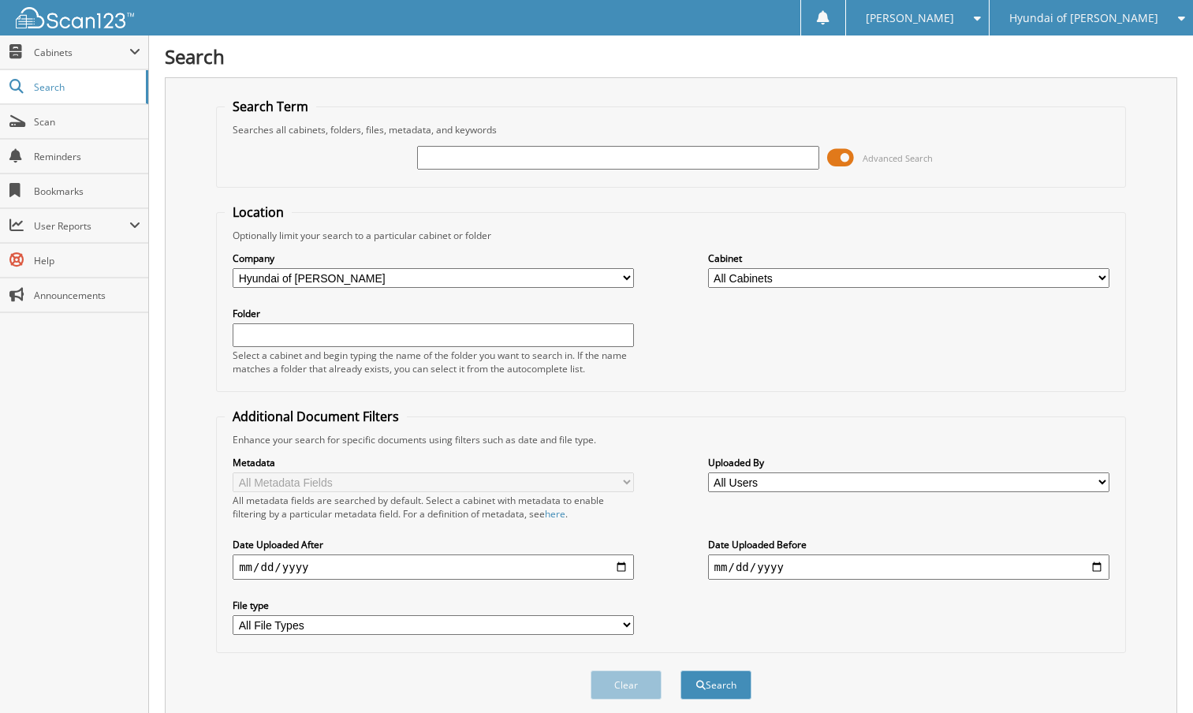 The height and width of the screenshot is (713, 1193). Describe the element at coordinates (87, 156) in the screenshot. I see `span: Reminders` at that location.